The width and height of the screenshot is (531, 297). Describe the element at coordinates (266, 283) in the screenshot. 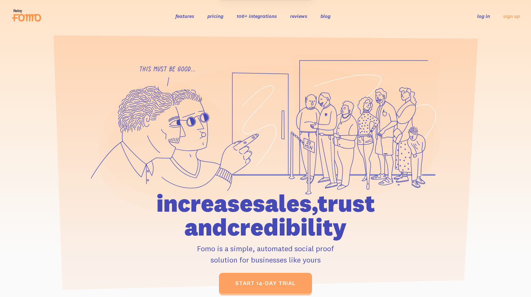

I see `a: start 14-day trial` at that location.